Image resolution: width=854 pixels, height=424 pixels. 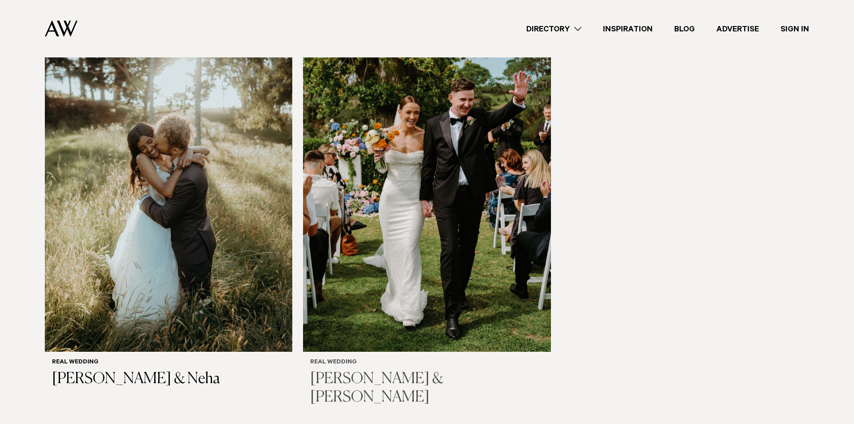 What do you see at coordinates (169, 185) in the screenshot?
I see `img: Real Wedding | Ted & Neha` at bounding box center [169, 185].